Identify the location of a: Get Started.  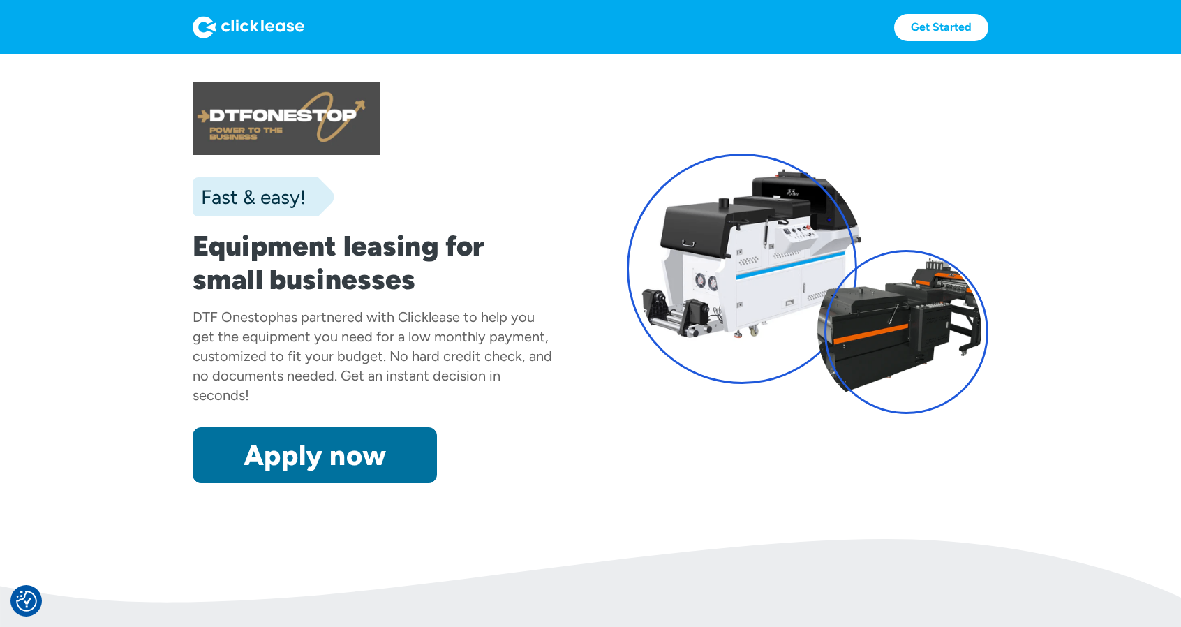
(941, 27).